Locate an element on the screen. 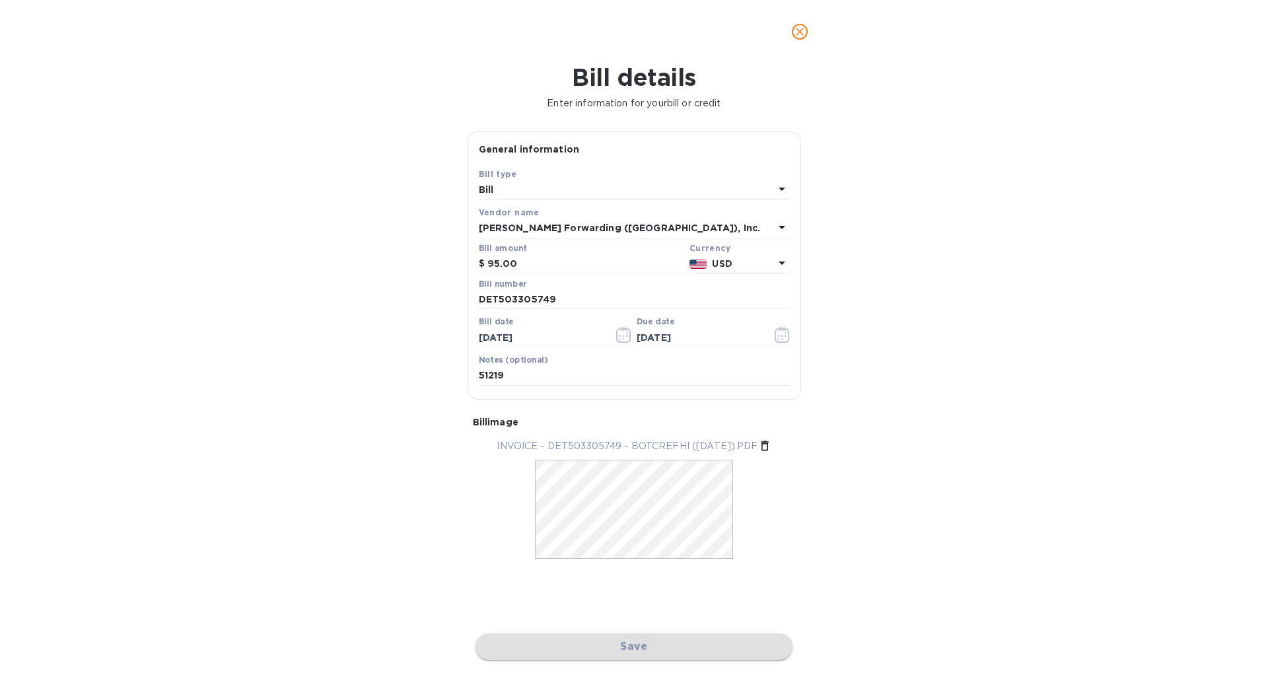 The image size is (1268, 681). input: Enter bill number is located at coordinates (634, 300).